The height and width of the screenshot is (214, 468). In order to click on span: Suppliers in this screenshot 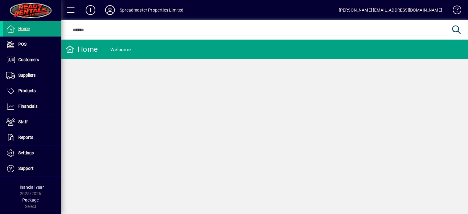, I will do `click(27, 75)`.